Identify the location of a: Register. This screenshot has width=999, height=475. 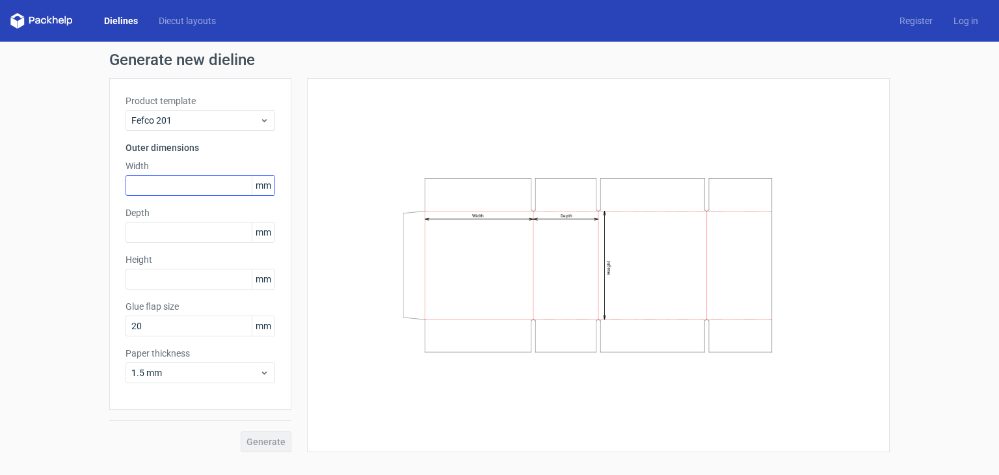
(916, 21).